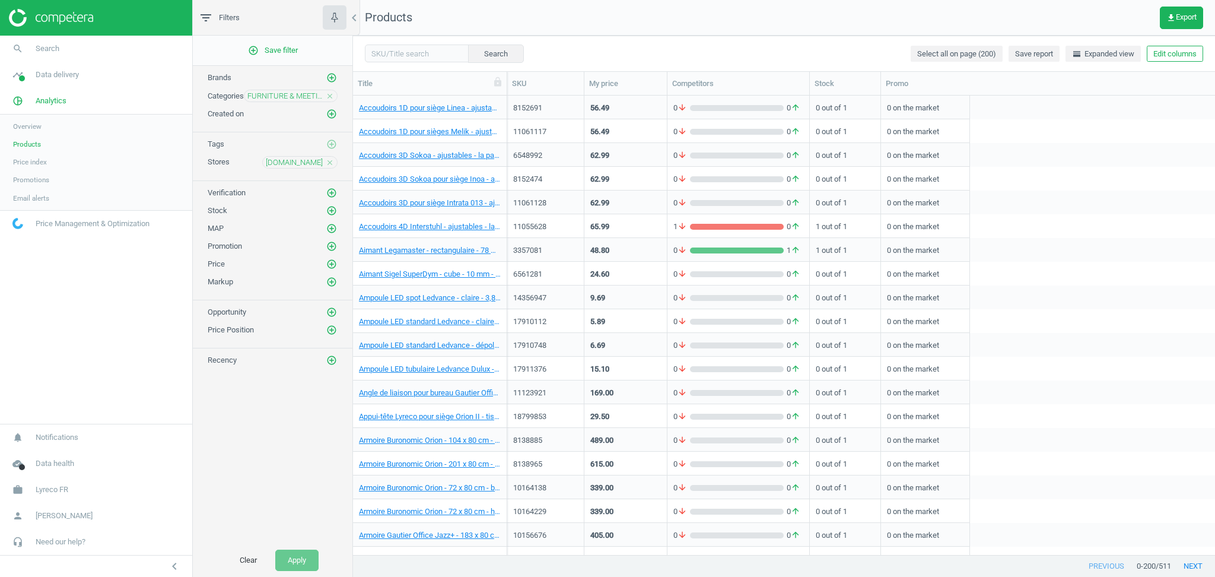 This screenshot has height=577, width=1215. I want to click on i: notifications, so click(18, 437).